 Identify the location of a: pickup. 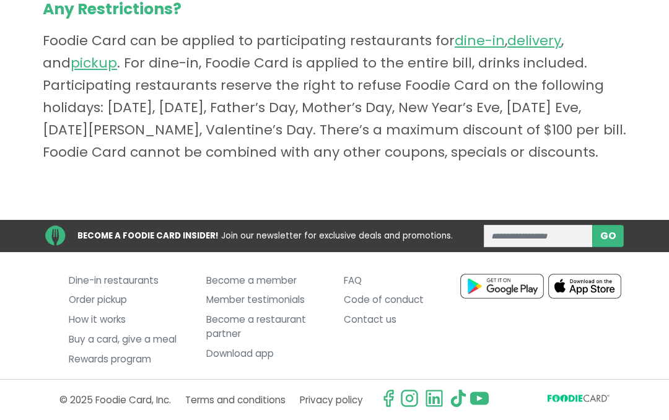
(94, 63).